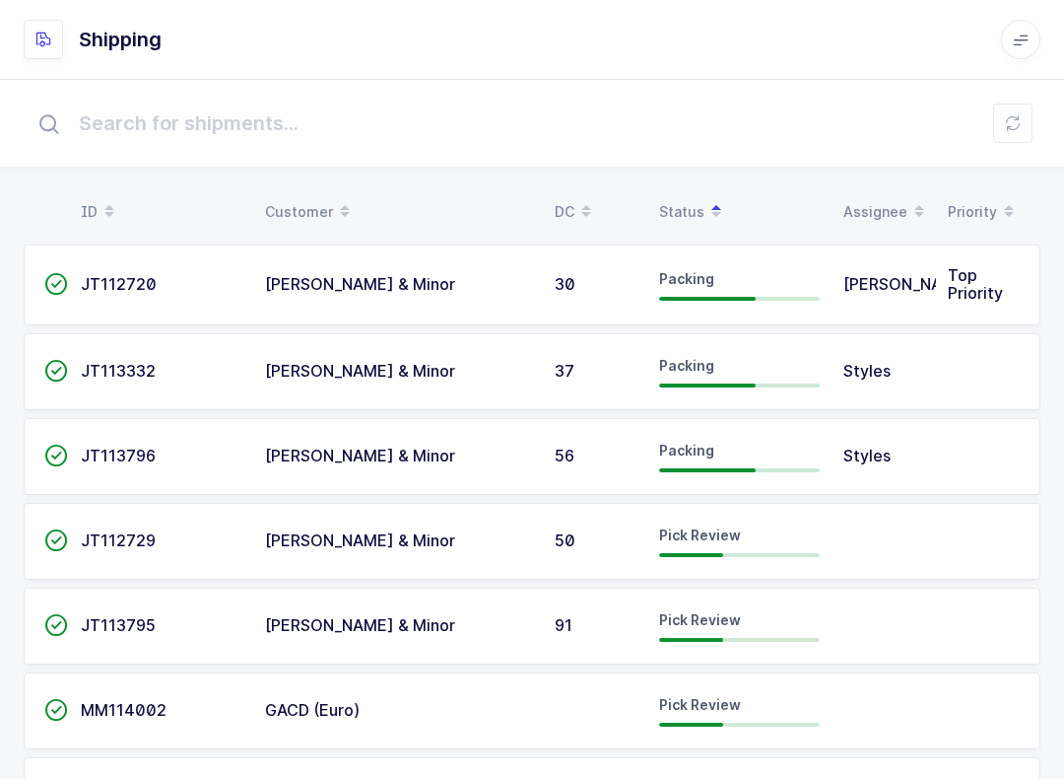 Image resolution: width=1064 pixels, height=779 pixels. I want to click on div: DC, so click(595, 212).